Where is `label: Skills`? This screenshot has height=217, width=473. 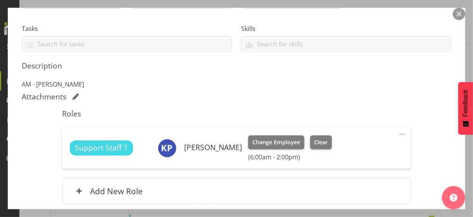
label: Skills is located at coordinates (346, 29).